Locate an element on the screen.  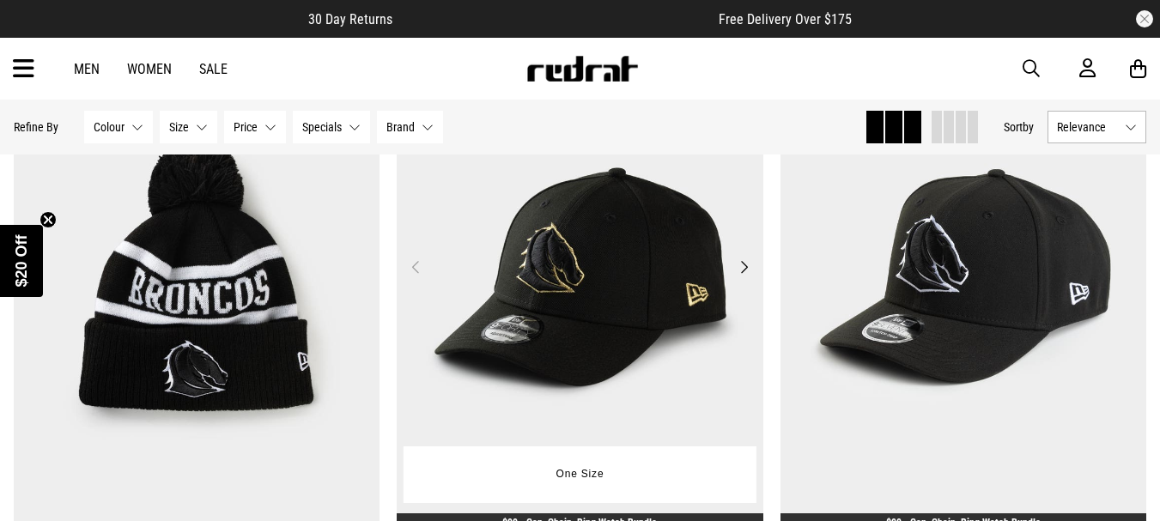
button: Sortby is located at coordinates (1019, 127).